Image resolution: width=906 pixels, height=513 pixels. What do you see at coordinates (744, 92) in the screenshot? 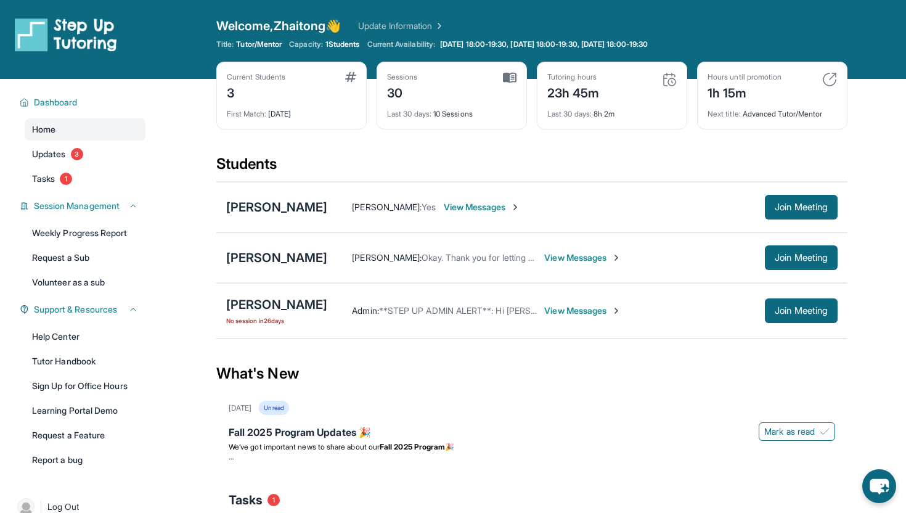
I see `div: 1h 15m` at bounding box center [744, 92].